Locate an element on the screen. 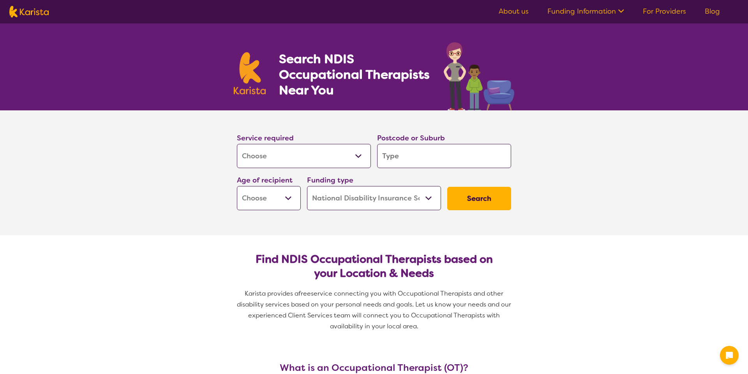  h1: Search NDIS Occupational Therapists Near You is located at coordinates (355, 74).